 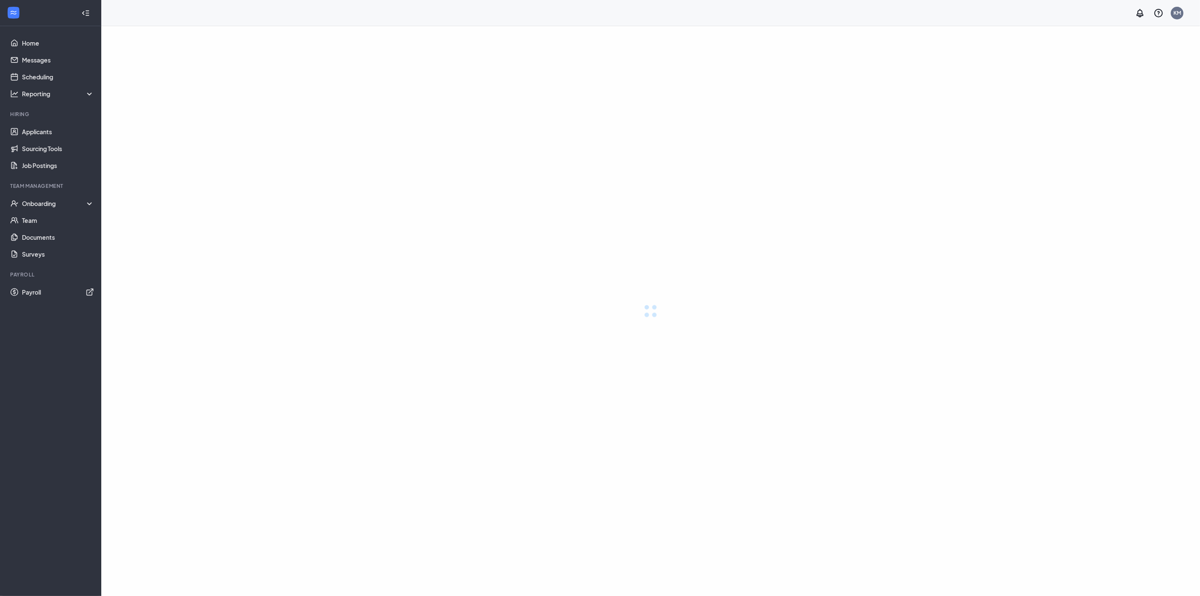 I want to click on svg: WorkstreamLogo, so click(x=14, y=13).